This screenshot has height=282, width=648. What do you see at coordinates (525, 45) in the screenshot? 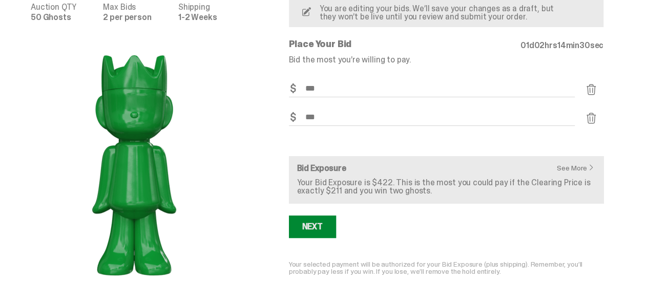
I see `span: 01` at bounding box center [525, 45].